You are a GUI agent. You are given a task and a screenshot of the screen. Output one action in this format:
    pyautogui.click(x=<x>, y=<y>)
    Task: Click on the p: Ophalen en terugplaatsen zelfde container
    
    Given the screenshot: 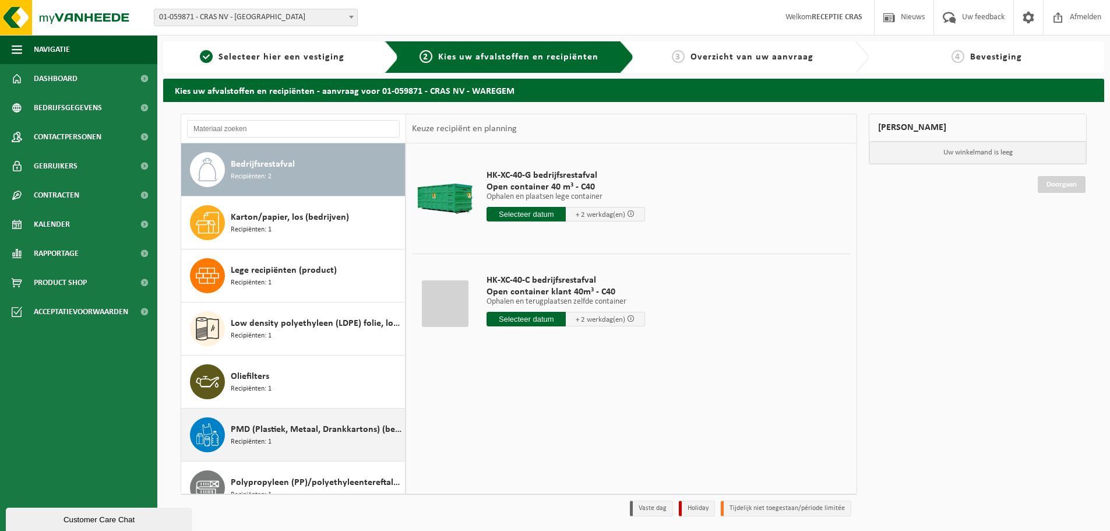 What is the action you would take?
    pyautogui.click(x=566, y=302)
    